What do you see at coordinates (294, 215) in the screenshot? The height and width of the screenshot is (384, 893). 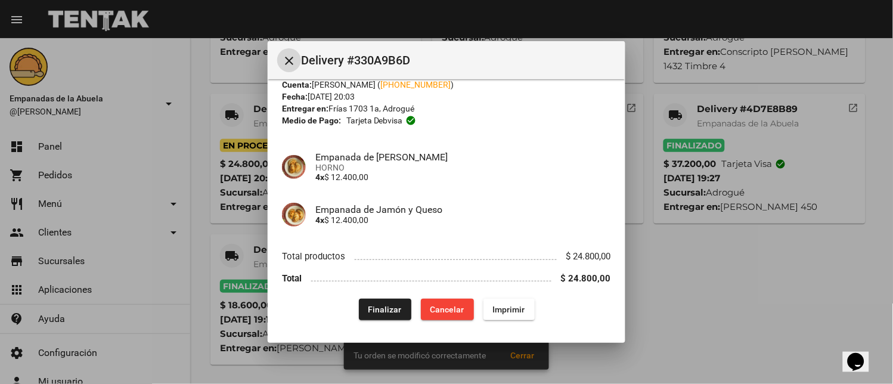 I see `img: 72c15bfb-ac41-4ae4-a4f2-82349035ab42.jpg` at bounding box center [294, 215].